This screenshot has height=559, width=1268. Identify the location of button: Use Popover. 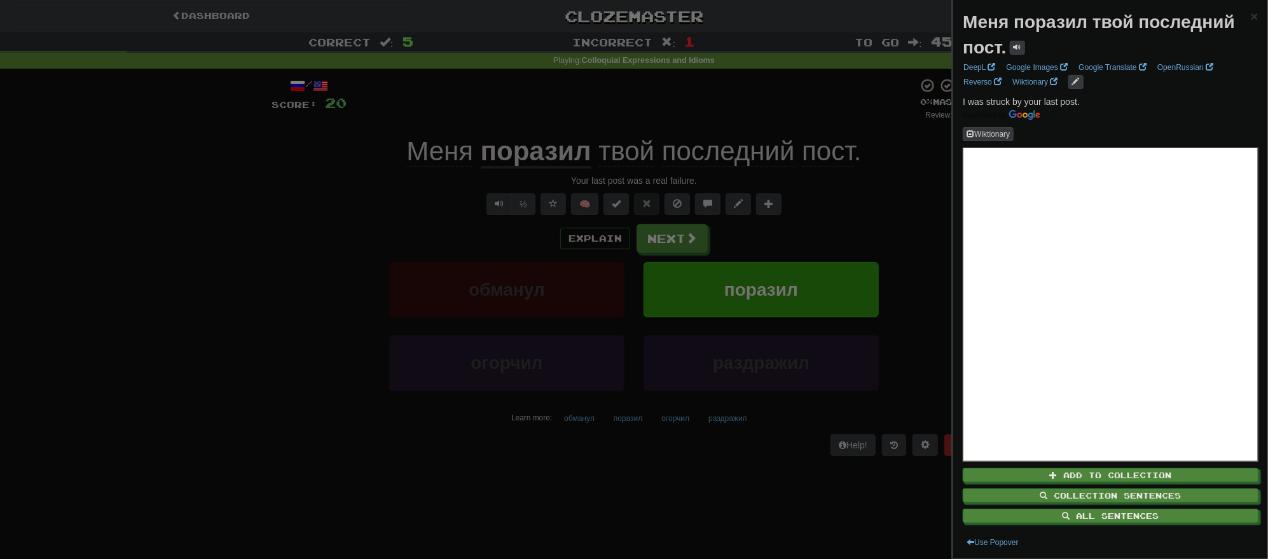
(992, 542).